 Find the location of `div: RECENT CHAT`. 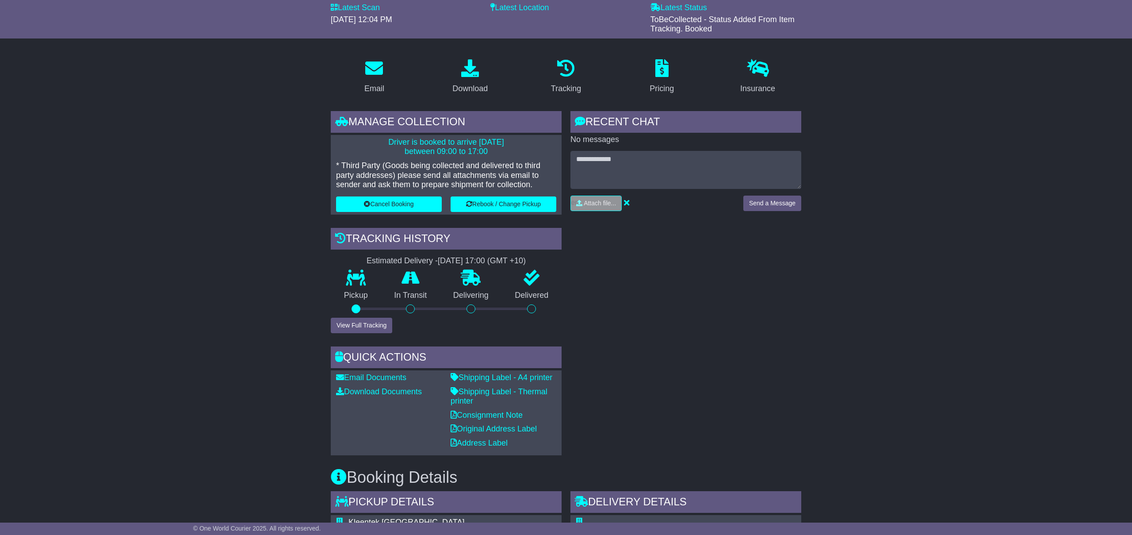

div: RECENT CHAT is located at coordinates (686, 123).